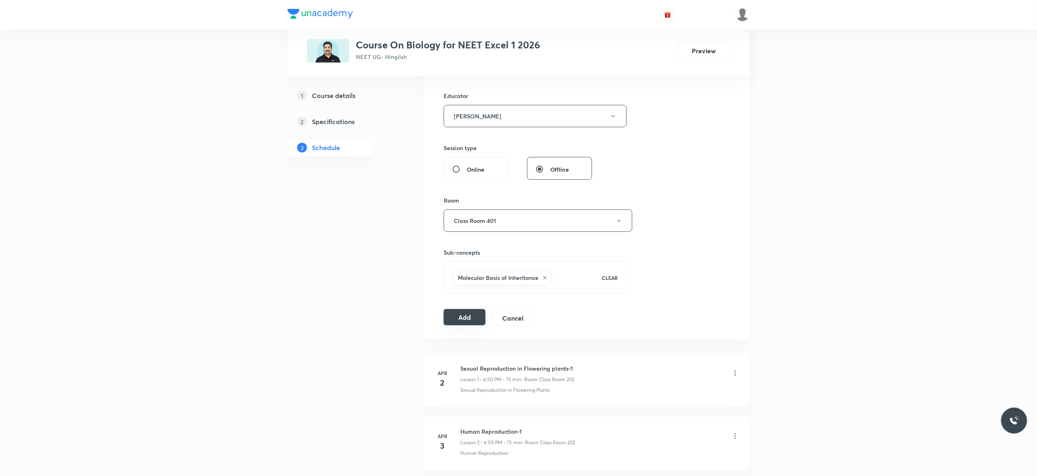 Image resolution: width=1037 pixels, height=476 pixels. Describe the element at coordinates (326, 148) in the screenshot. I see `h5: Schedule` at that location.